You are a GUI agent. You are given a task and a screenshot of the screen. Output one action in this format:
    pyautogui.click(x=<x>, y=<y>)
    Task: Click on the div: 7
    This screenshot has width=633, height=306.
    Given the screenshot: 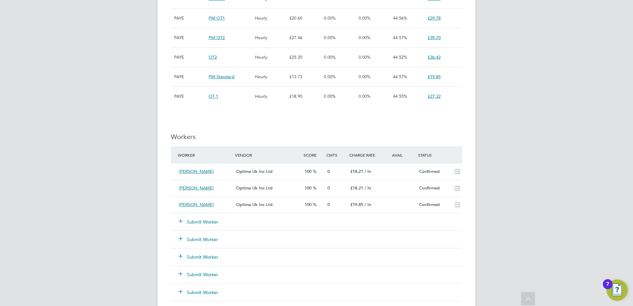 What is the action you would take?
    pyautogui.click(x=607, y=288)
    